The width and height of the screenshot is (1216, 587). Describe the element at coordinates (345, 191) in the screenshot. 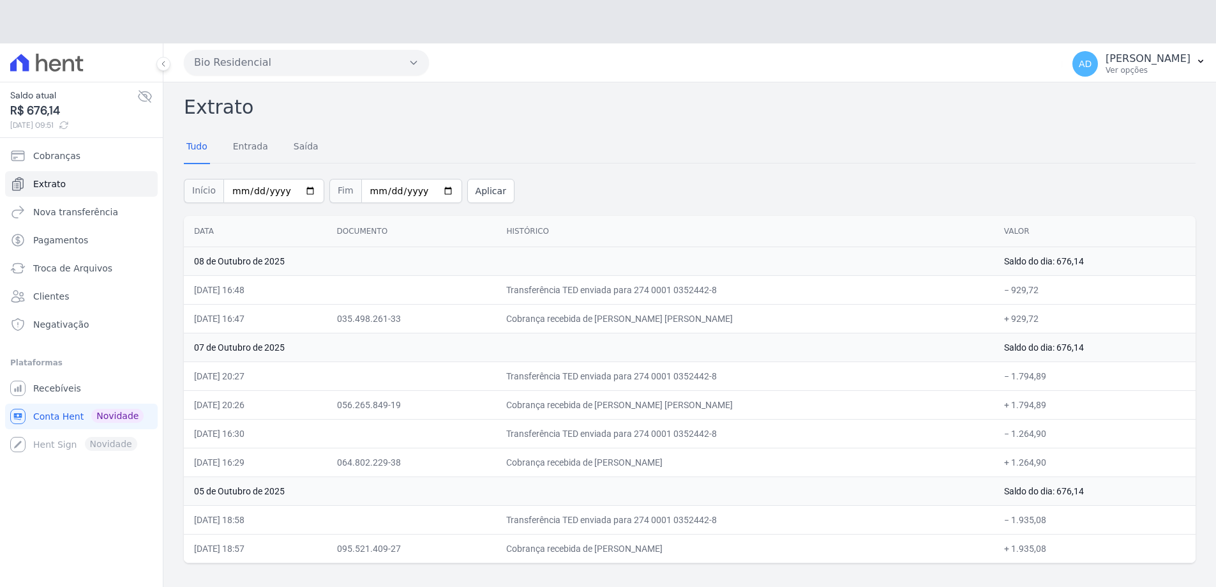

I see `span: Fim` at that location.